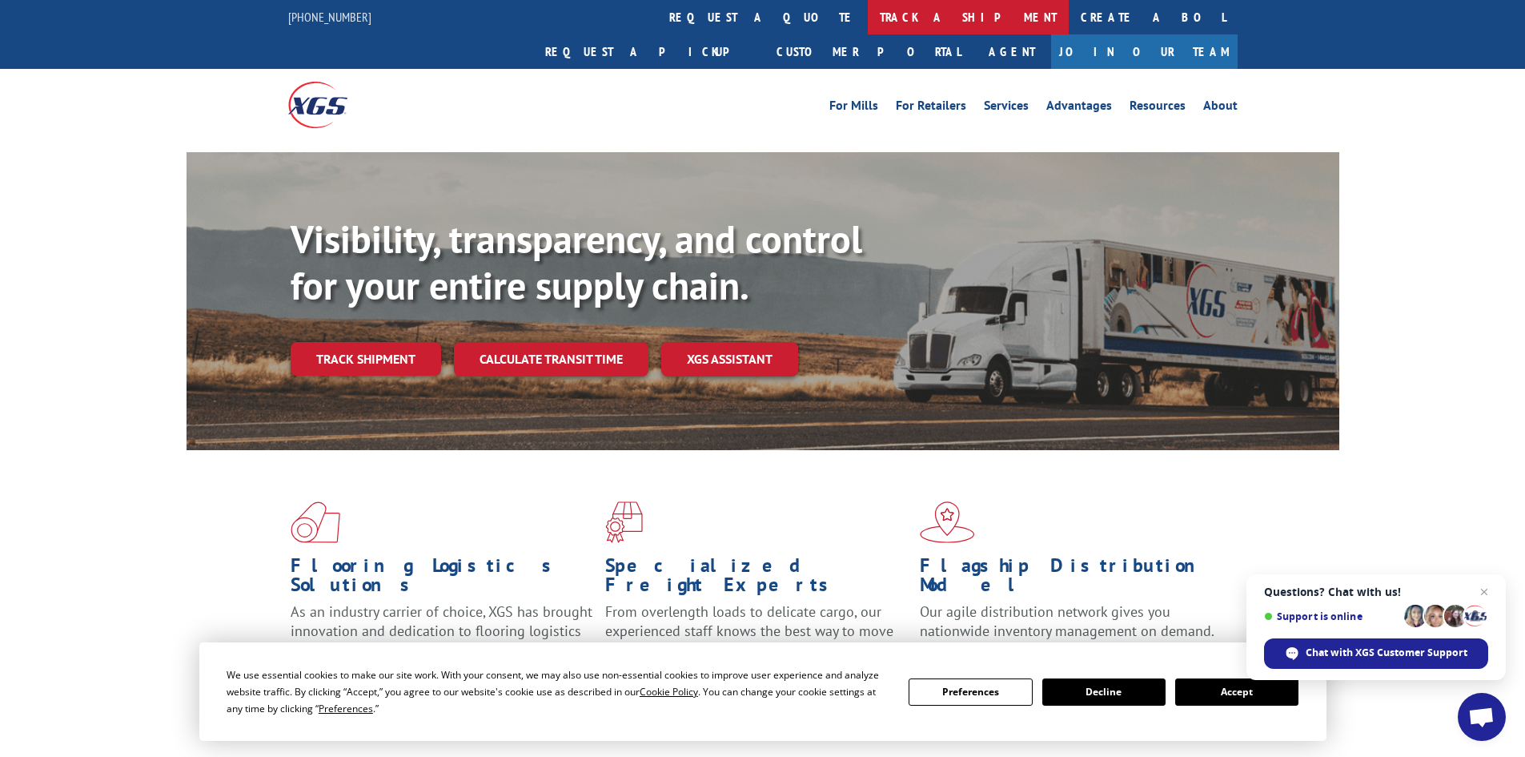 Image resolution: width=1525 pixels, height=757 pixels. Describe the element at coordinates (757, 637) in the screenshot. I see `p: From overlength loads to delicate cargo, our experienced staff knows the best way to move your fr...` at that location.